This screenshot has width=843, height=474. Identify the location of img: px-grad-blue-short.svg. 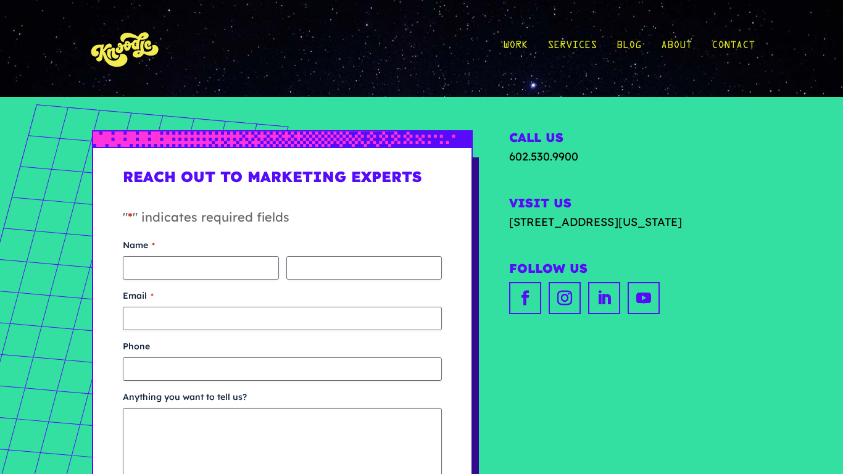
(282, 139).